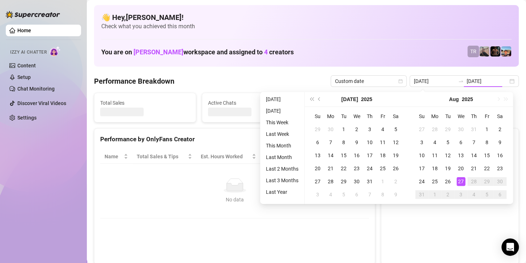  Describe the element at coordinates (234, 199) in the screenshot. I see `div: No data` at that location.